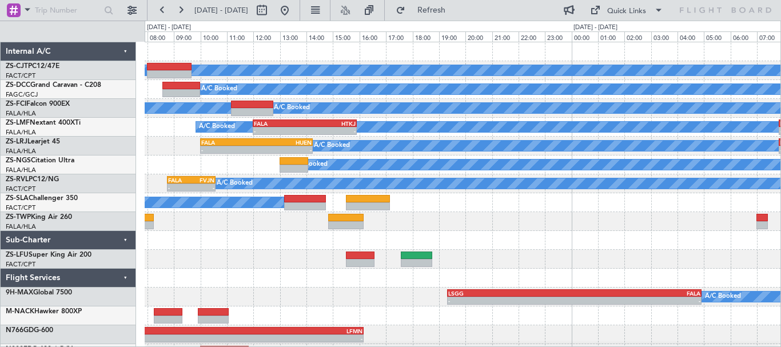 The image size is (781, 347). Describe the element at coordinates (39, 217) in the screenshot. I see `a: ZS-TWPKing Air 260` at that location.